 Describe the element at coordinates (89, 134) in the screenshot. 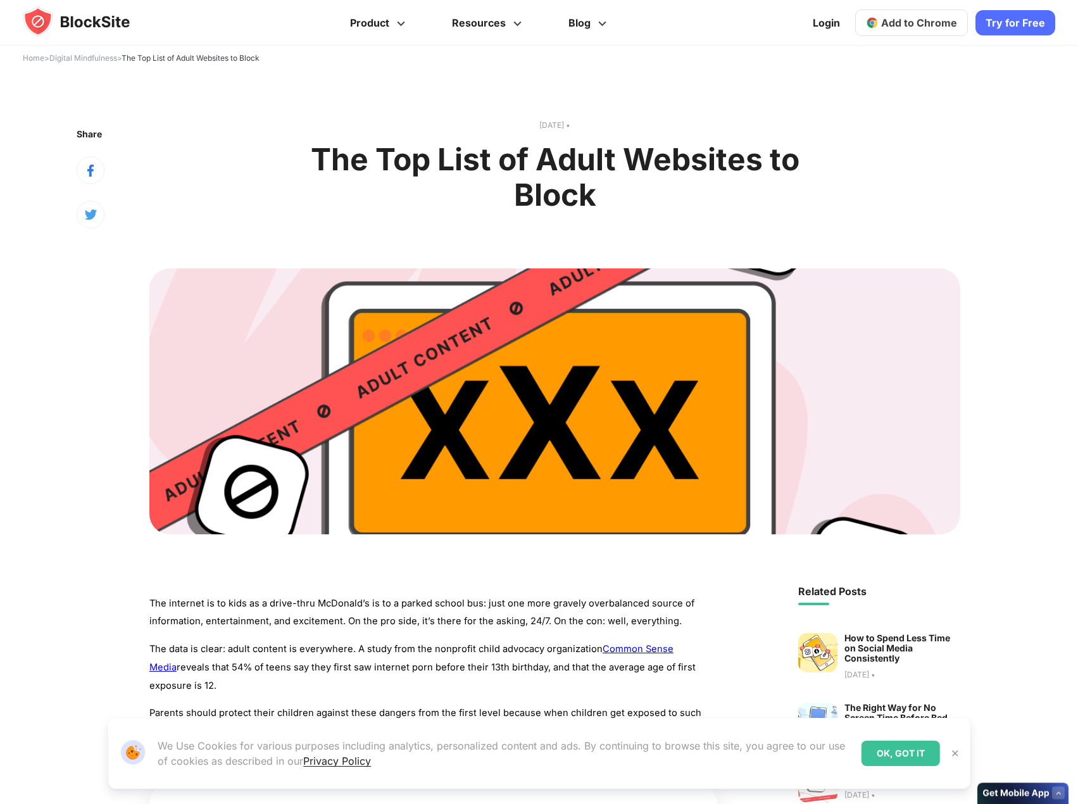

I see `text: Share` at that location.